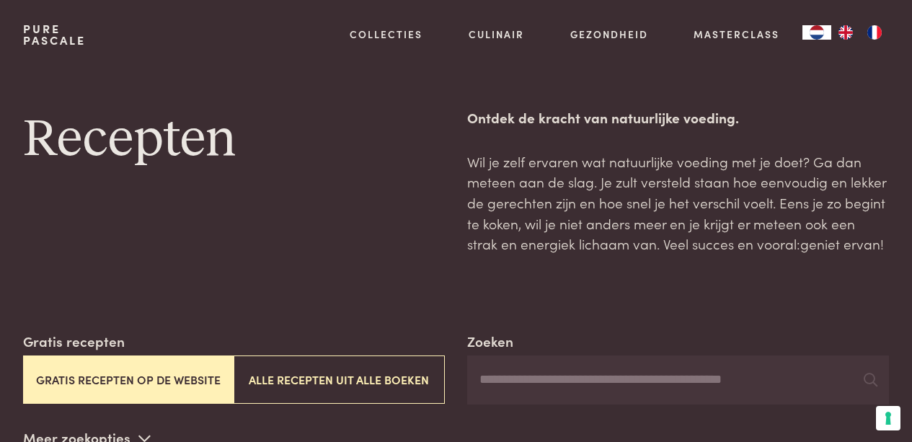 The height and width of the screenshot is (442, 912). I want to click on a: Culinair, so click(496, 34).